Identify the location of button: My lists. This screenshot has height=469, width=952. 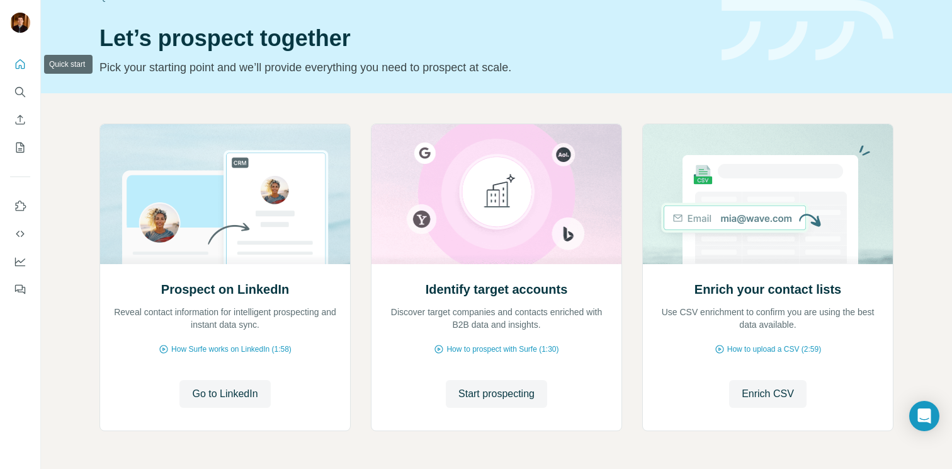
(20, 147).